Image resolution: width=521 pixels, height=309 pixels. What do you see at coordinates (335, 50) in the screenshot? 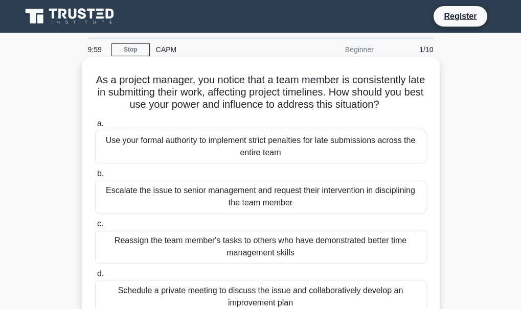
I see `div: Beginner` at bounding box center [335, 50].